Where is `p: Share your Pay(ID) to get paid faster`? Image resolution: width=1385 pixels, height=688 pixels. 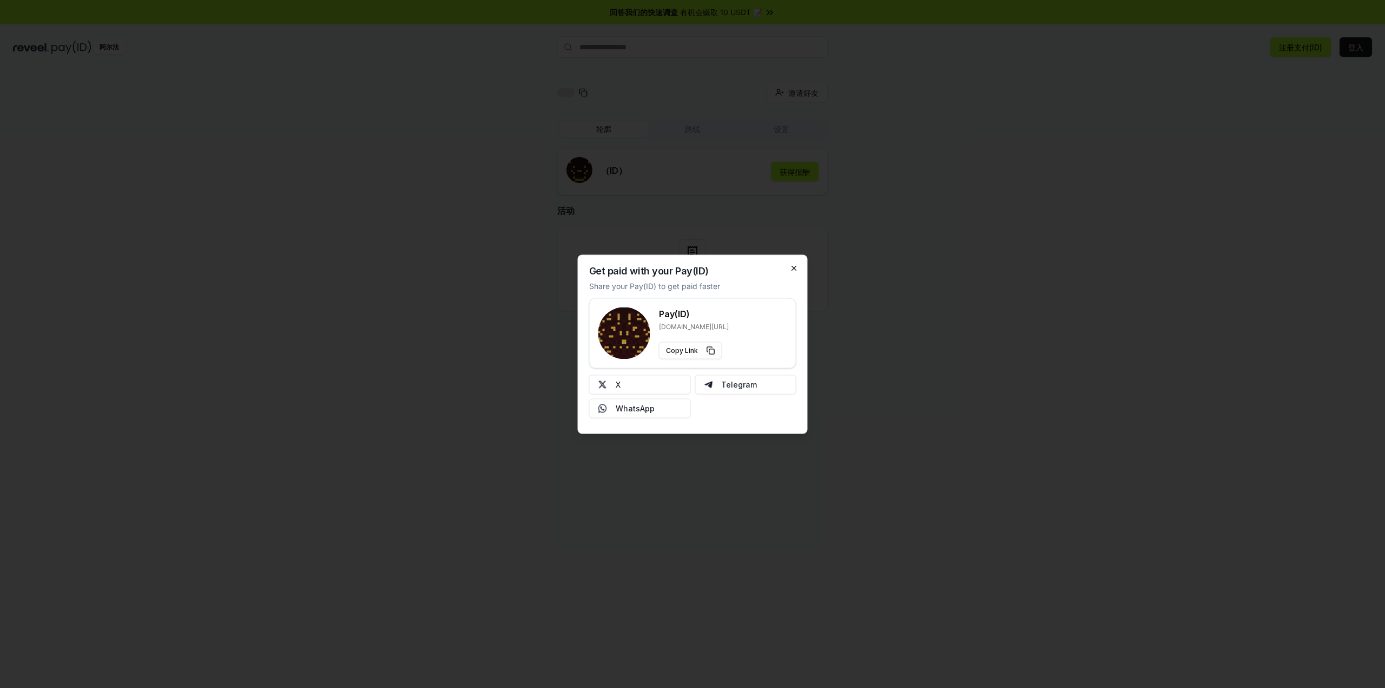 p: Share your Pay(ID) to get paid faster is located at coordinates (655, 285).